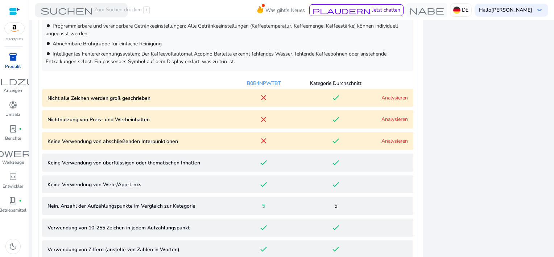 Image resolution: width=554 pixels, height=257 pixels. I want to click on span: lab_profile, so click(13, 129).